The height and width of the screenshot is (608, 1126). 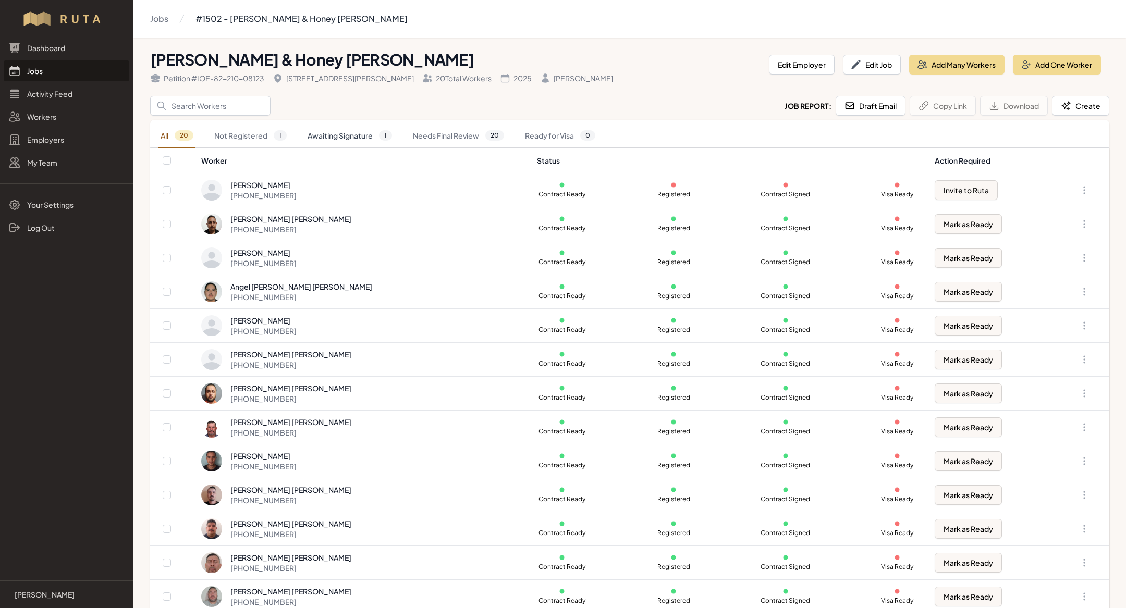 I want to click on button: Create, so click(x=1081, y=106).